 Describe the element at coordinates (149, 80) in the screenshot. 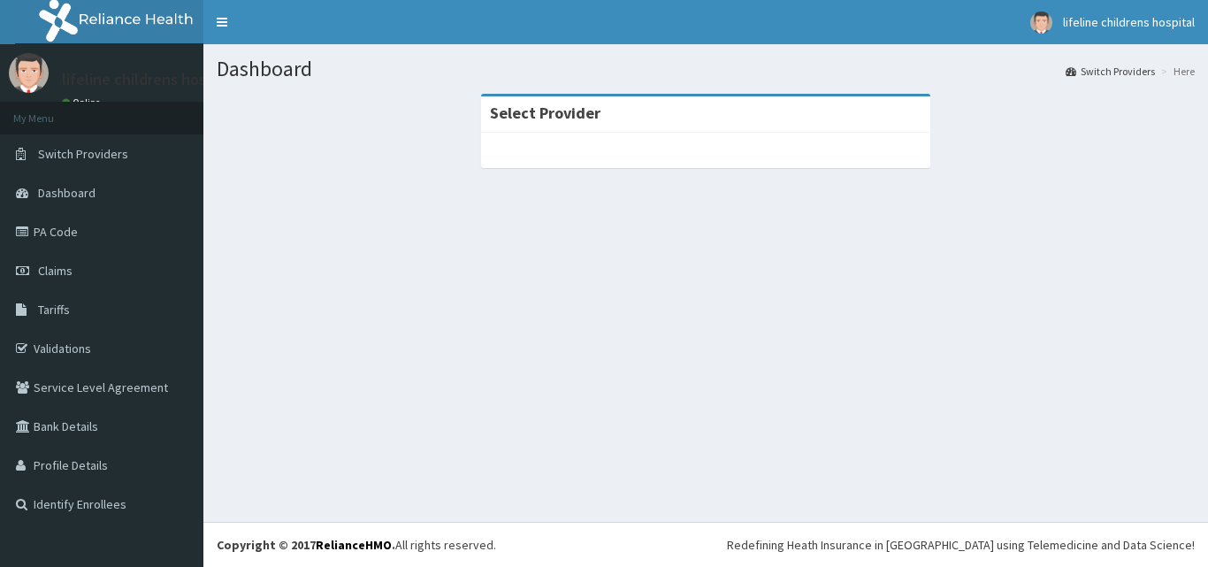

I see `p: lifeline childrens hospital` at that location.